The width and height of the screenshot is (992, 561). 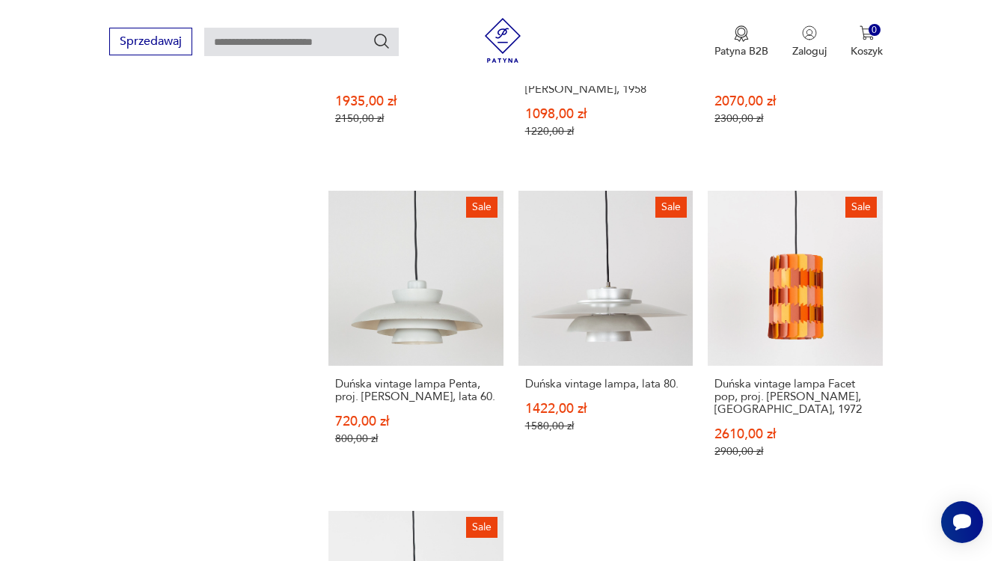 I want to click on a: SaleDuńska vintage lampa, lata 80.Duńska vintage lampa, lata 80.1422,00 zł1580,00 zł, so click(x=606, y=339).